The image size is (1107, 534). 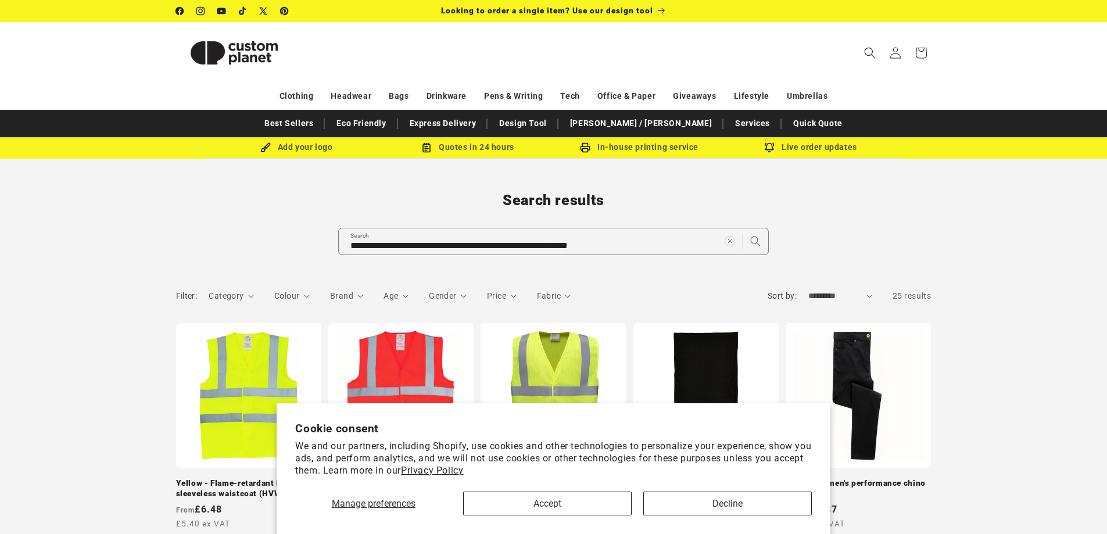 I want to click on summary: Price, so click(x=501, y=296).